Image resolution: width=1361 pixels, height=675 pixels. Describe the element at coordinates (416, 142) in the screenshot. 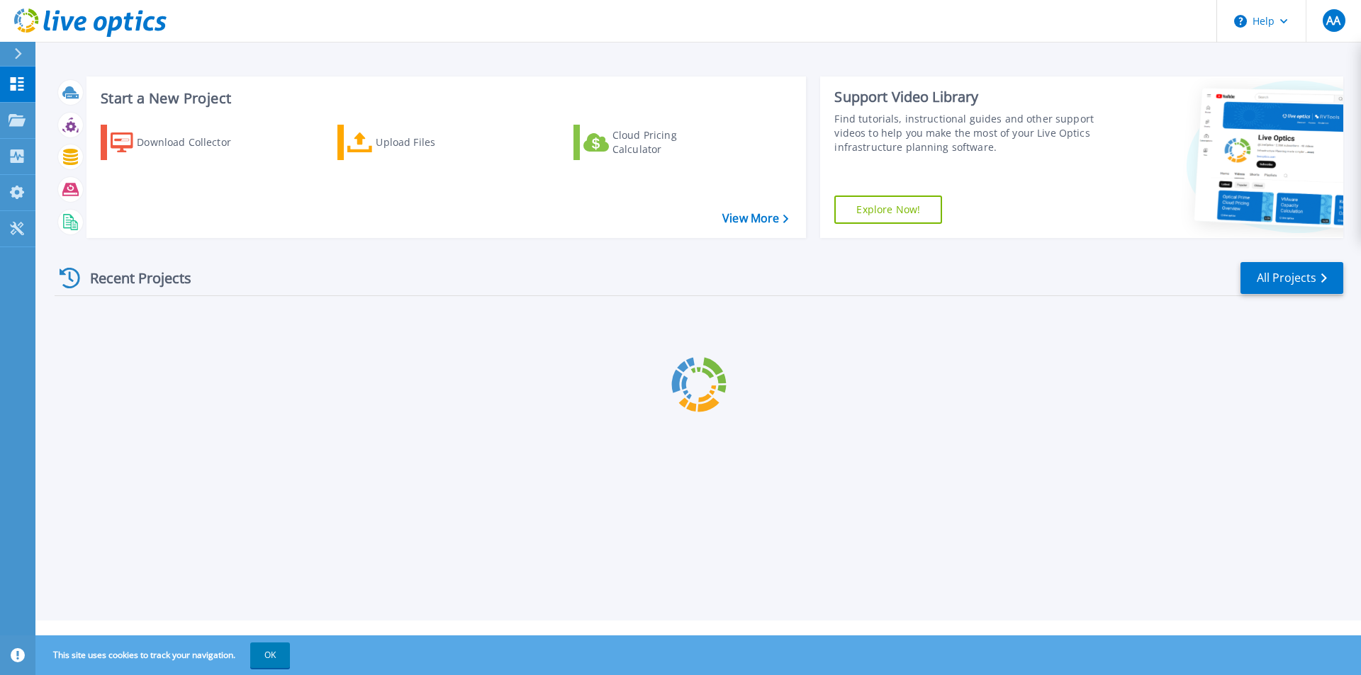

I see `a: Upload Files` at that location.